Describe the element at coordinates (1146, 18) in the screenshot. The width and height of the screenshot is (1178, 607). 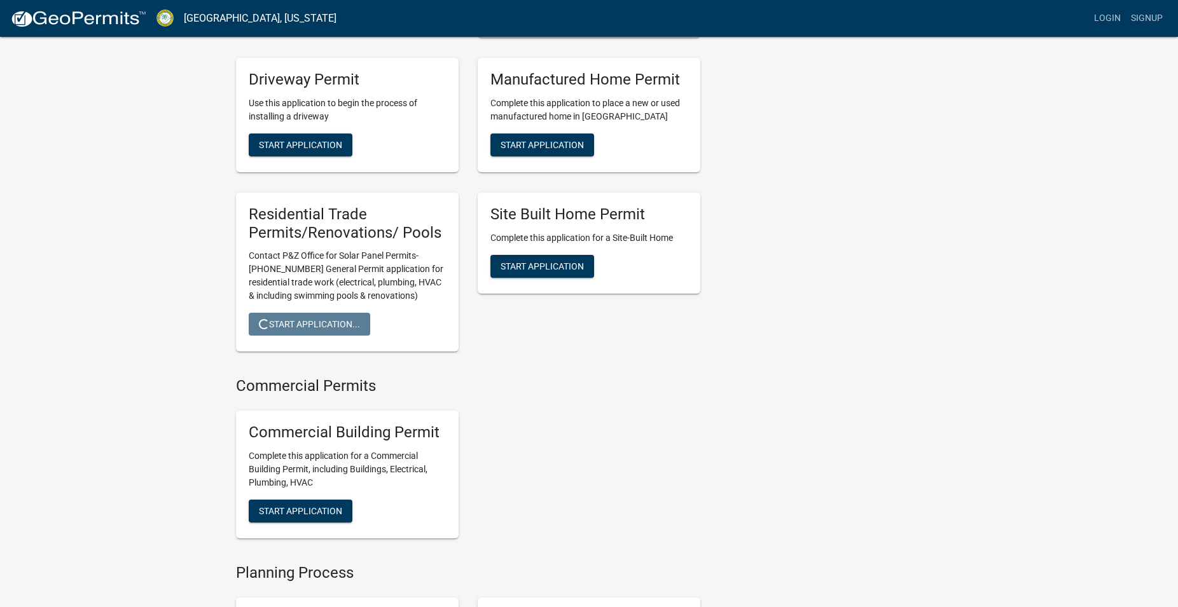
I see `a: Signup` at that location.